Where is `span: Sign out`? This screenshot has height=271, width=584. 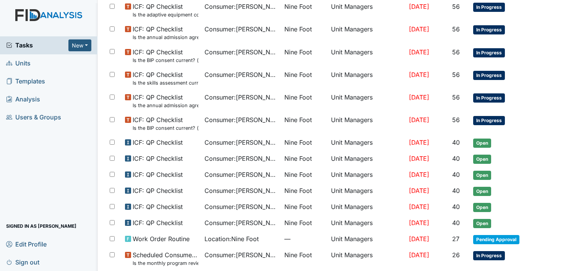 span: Sign out is located at coordinates (23, 261).